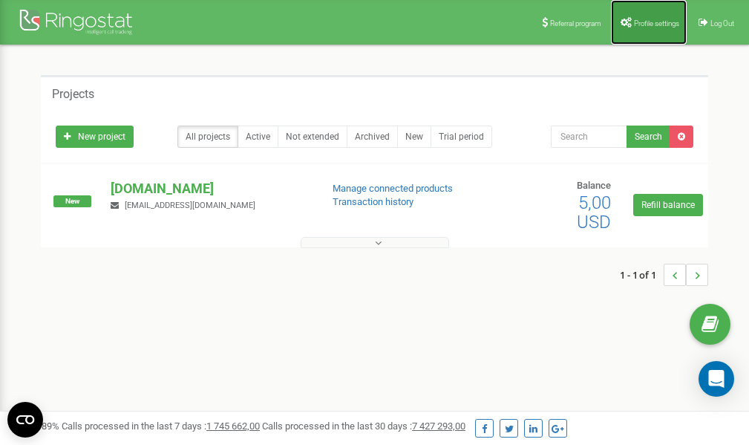 This screenshot has width=749, height=445. What do you see at coordinates (160, 425) in the screenshot?
I see `span: Calls processed in the last 7 days :` at bounding box center [160, 425].